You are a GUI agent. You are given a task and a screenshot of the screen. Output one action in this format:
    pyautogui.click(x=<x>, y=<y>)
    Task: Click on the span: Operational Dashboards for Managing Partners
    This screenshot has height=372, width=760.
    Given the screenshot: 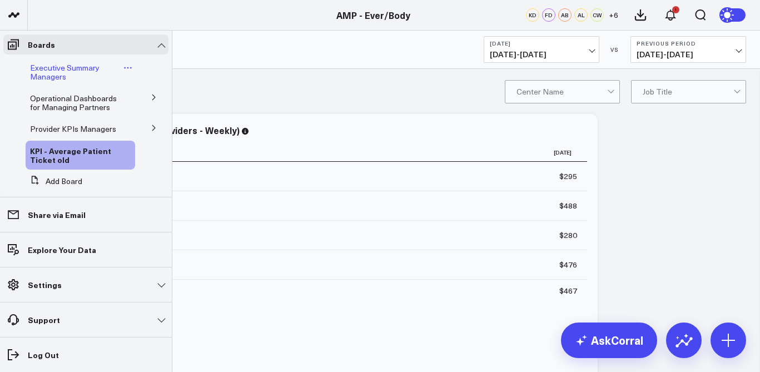 What is the action you would take?
    pyautogui.click(x=73, y=102)
    